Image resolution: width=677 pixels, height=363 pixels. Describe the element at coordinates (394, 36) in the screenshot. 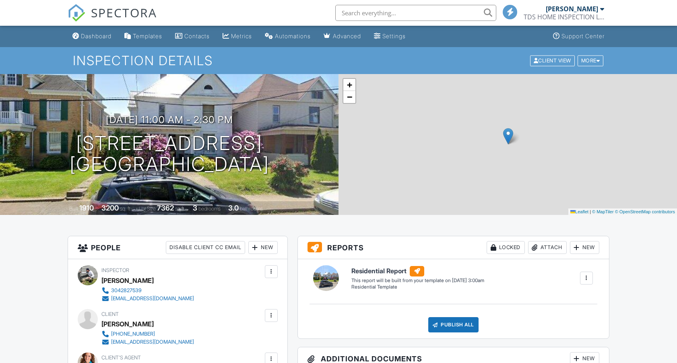

I see `div: Settings` at that location.